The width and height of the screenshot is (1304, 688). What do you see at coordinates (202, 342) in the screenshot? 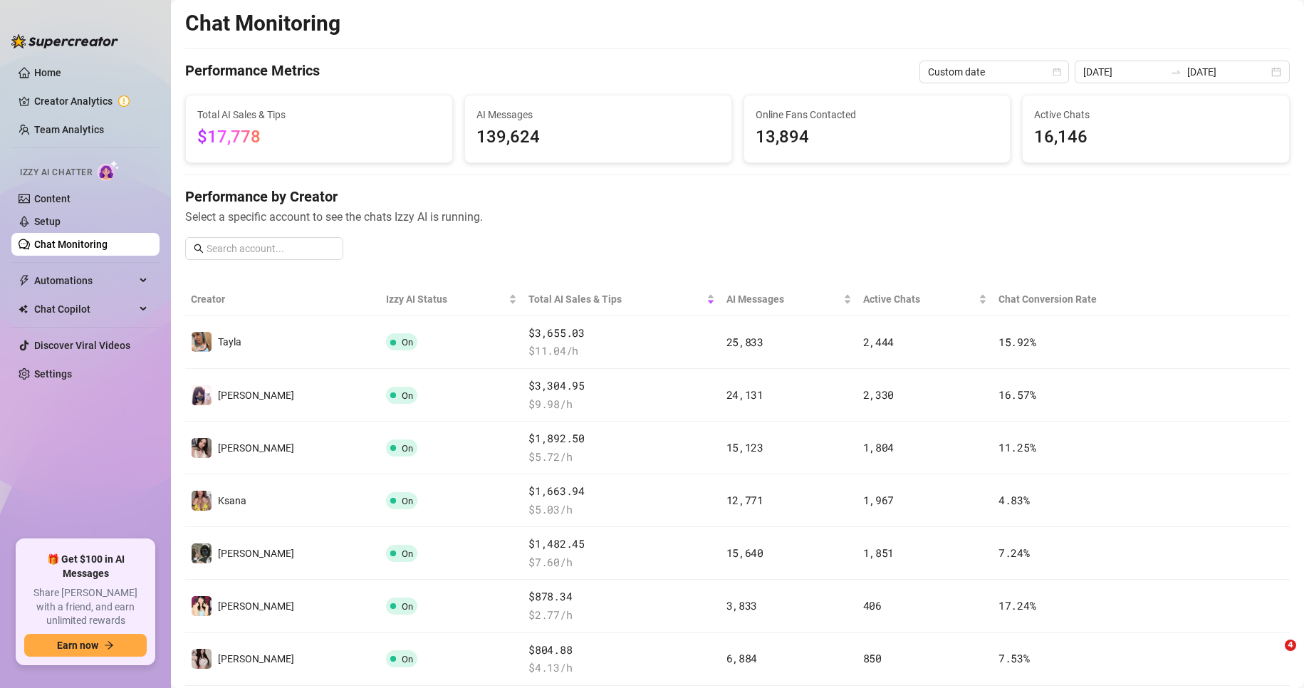
I see `img: Tayla` at bounding box center [202, 342].